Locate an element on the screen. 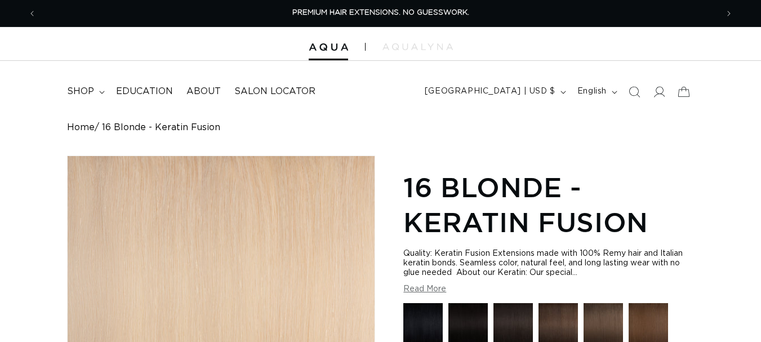 The width and height of the screenshot is (761, 342). button: Next announcement is located at coordinates (729, 14).